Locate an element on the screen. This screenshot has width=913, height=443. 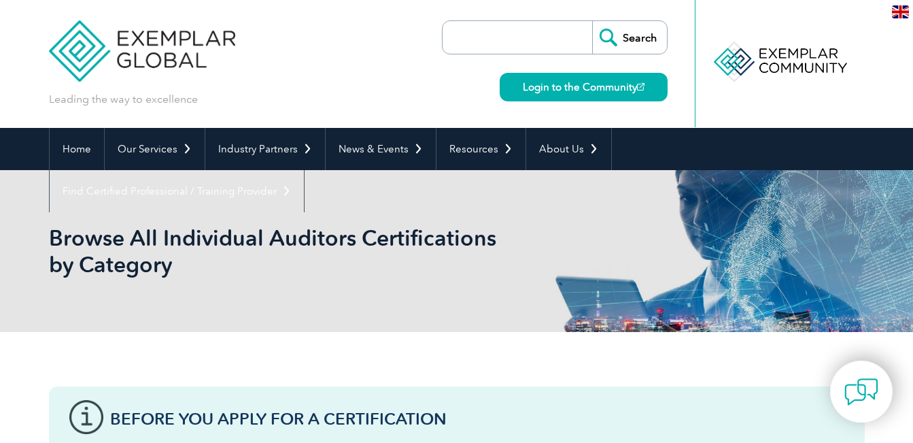
p: Leading the way to excellence is located at coordinates (123, 99).